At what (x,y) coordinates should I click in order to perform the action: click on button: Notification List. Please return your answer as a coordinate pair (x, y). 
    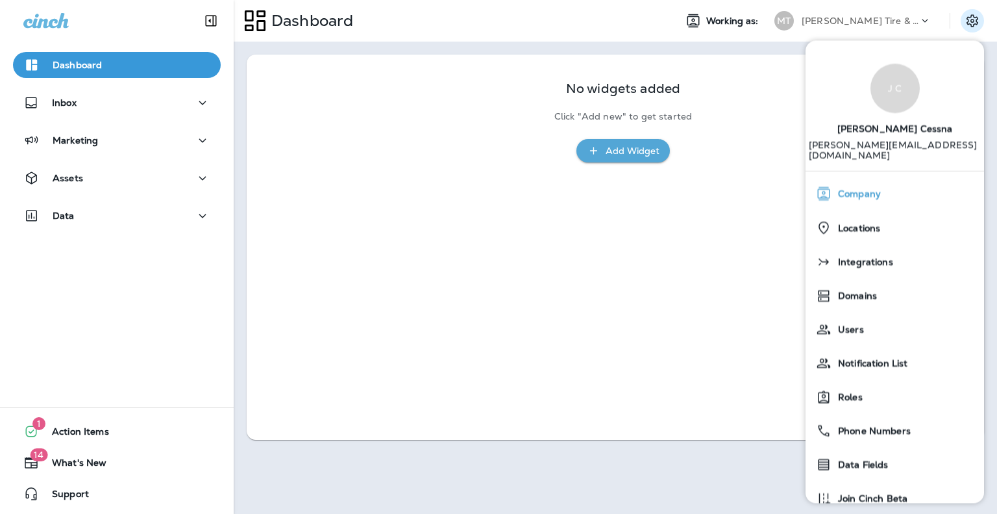
    Looking at the image, I should click on (895, 363).